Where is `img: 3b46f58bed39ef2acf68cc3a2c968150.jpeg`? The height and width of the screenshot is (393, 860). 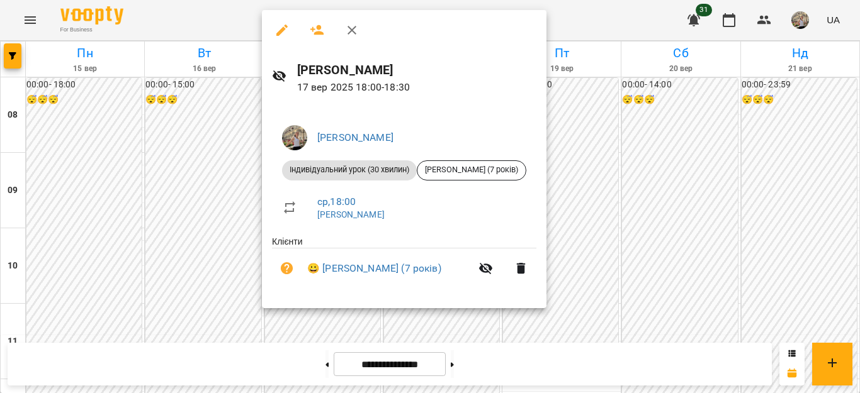
img: 3b46f58bed39ef2acf68cc3a2c968150.jpeg is located at coordinates (295, 138).